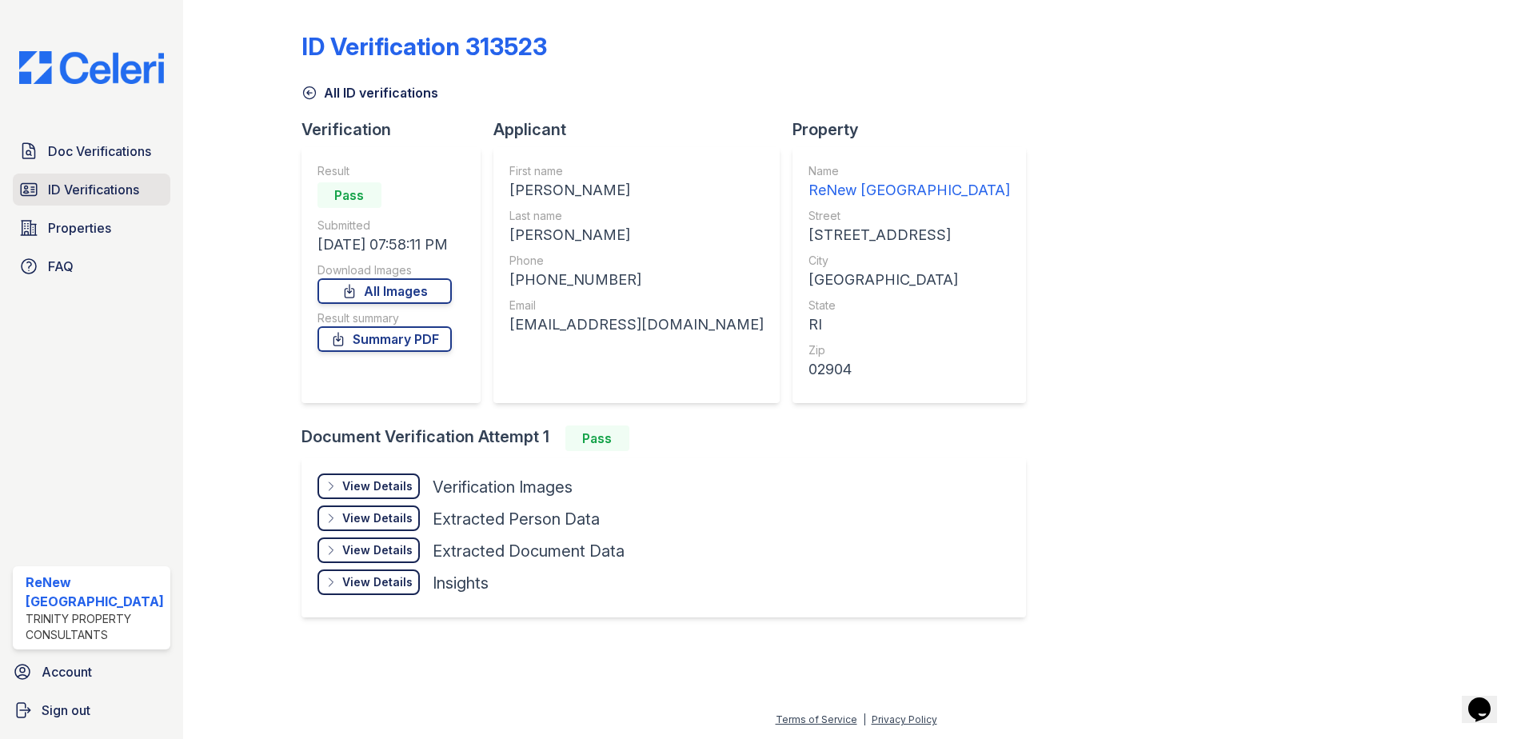 The width and height of the screenshot is (1529, 739). What do you see at coordinates (385, 270) in the screenshot?
I see `div: Download Images` at bounding box center [385, 270].